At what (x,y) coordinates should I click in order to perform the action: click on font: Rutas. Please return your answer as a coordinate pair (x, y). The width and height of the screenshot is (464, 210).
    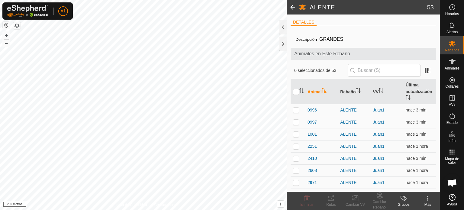
    Looking at the image, I should click on (331, 204).